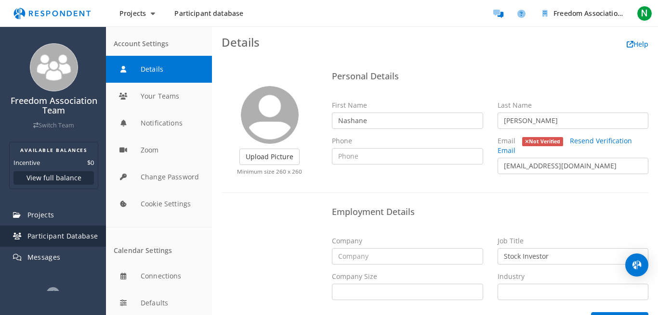 The image size is (658, 315). Describe the element at coordinates (159, 177) in the screenshot. I see `button: Change Password` at that location.